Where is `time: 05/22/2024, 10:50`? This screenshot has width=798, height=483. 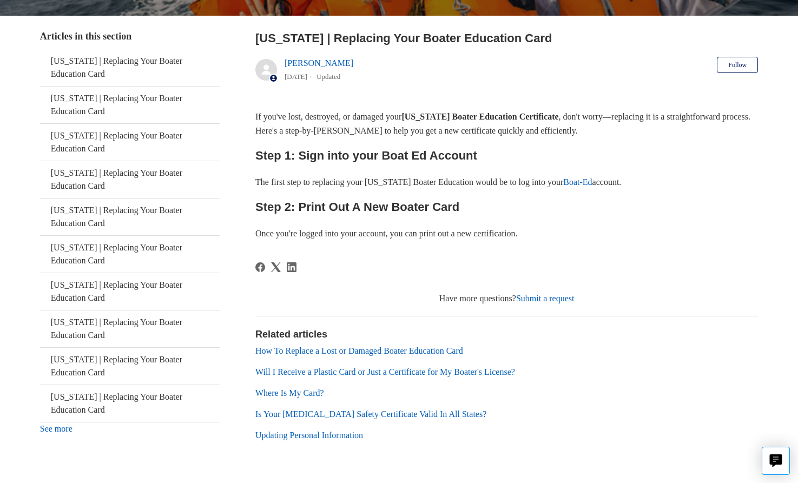
time: 05/22/2024, 10:50 is located at coordinates (296, 76).